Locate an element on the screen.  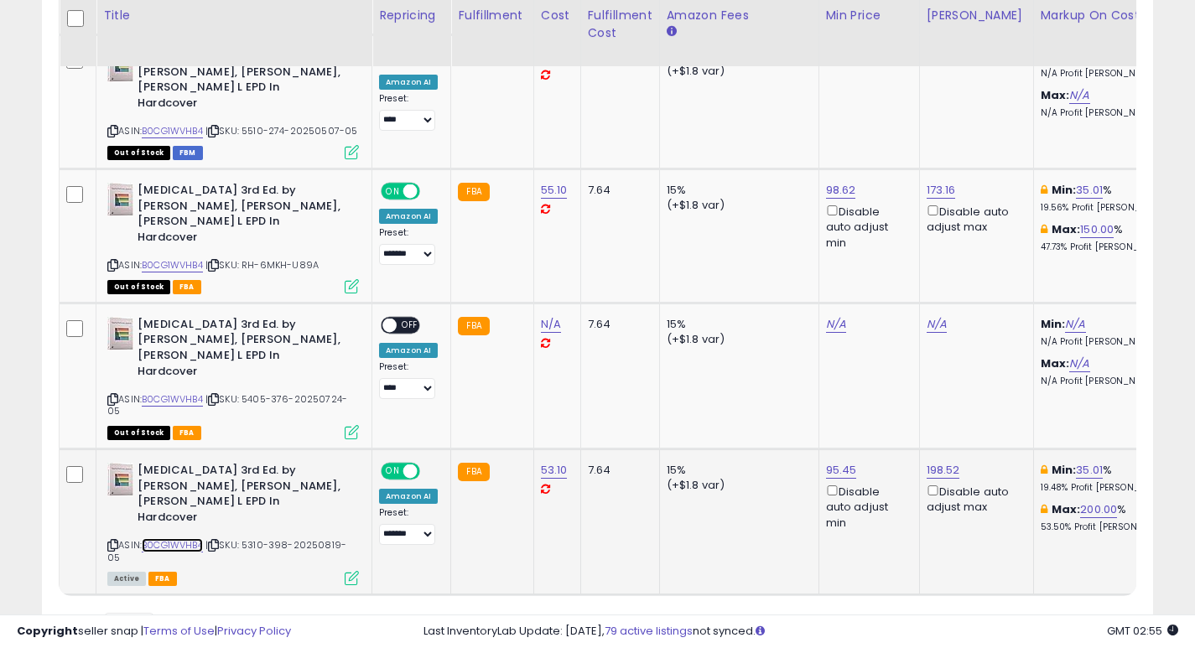
div: seller snap | | is located at coordinates (153, 632).